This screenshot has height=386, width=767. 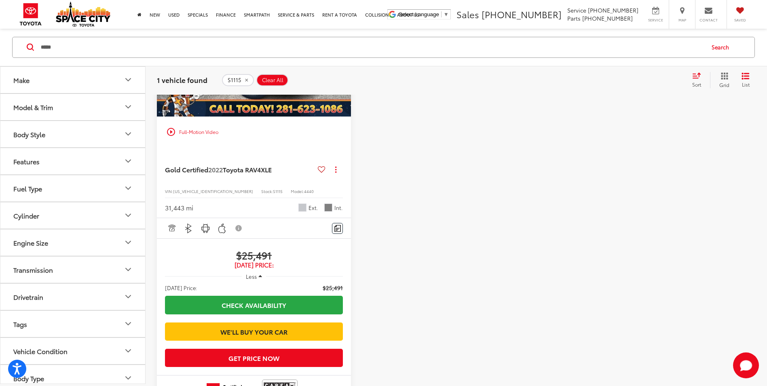 I want to click on button: Engine SizeEngine Size, so click(x=73, y=242).